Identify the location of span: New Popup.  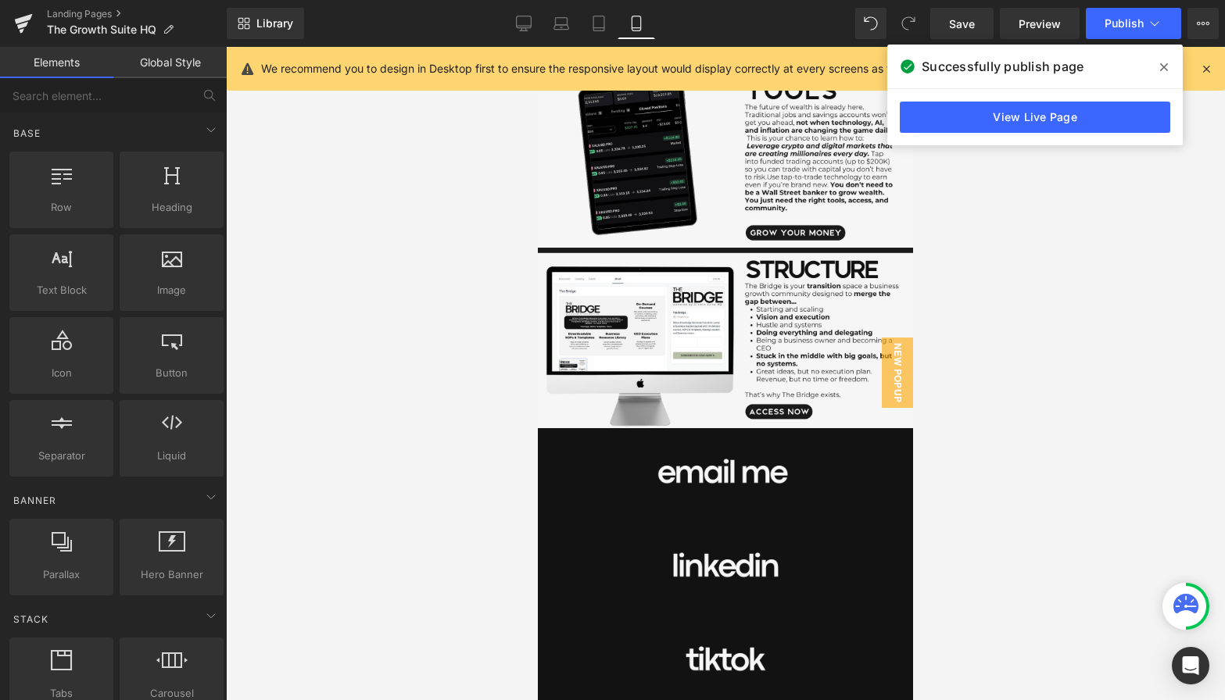
(359, 326).